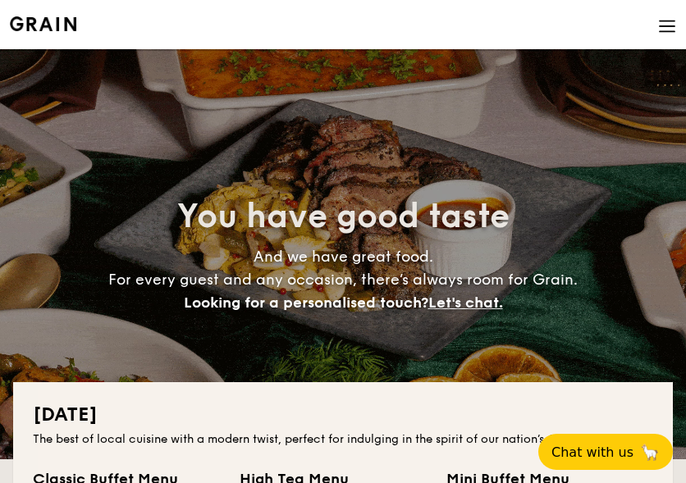 Image resolution: width=686 pixels, height=483 pixels. I want to click on span: And we have great food. For every guest and any occasion, there’s always room for Grain., so click(343, 280).